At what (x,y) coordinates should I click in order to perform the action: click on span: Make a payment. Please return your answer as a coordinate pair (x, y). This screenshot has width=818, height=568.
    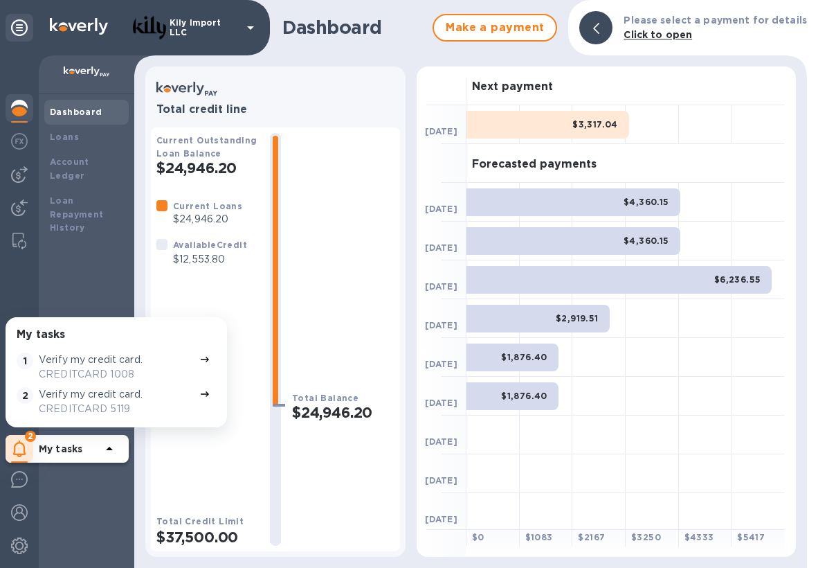
    Looking at the image, I should click on (495, 28).